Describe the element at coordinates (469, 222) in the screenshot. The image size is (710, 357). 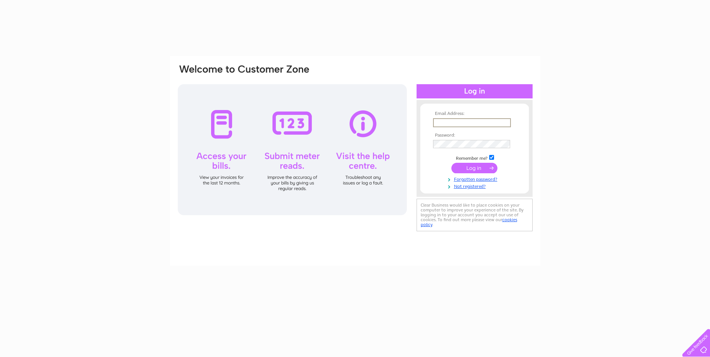
I see `a: cookies policy` at that location.